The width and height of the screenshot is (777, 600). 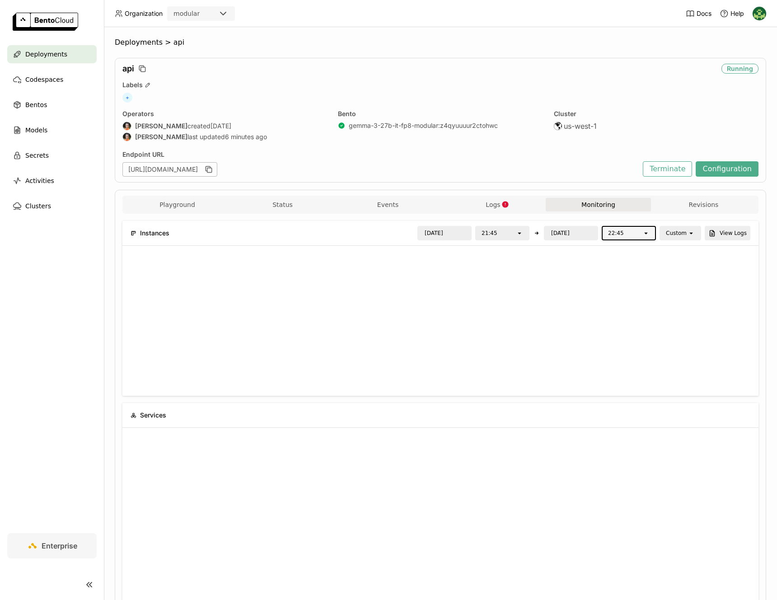 What do you see at coordinates (153, 415) in the screenshot?
I see `span: Services` at bounding box center [153, 415].